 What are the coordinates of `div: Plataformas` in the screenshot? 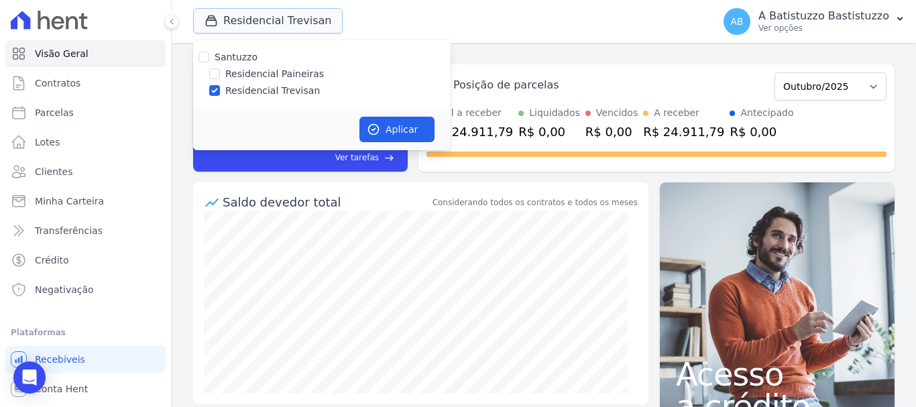 It's located at (85, 333).